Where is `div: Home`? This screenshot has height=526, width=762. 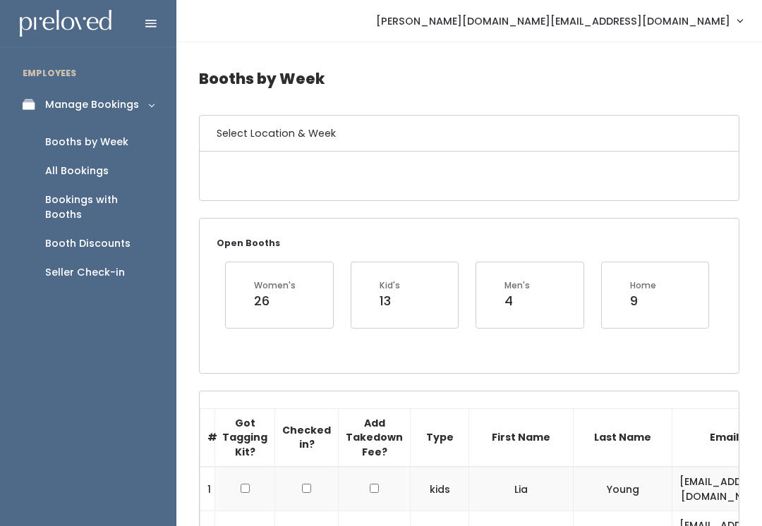 div: Home is located at coordinates (642, 286).